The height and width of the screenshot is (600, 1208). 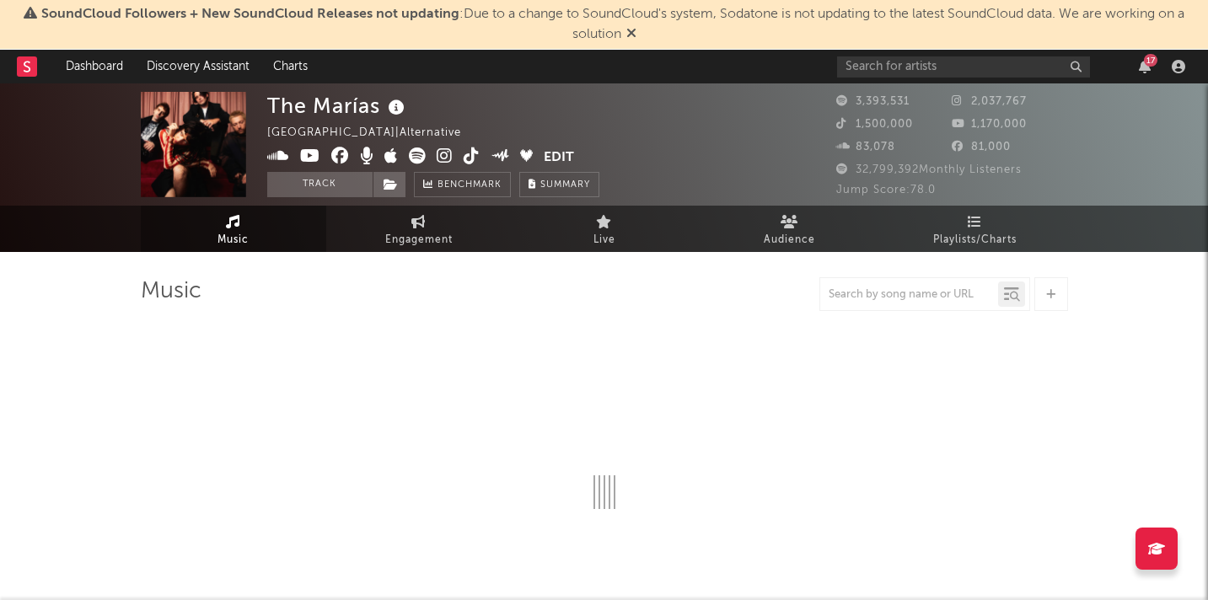 What do you see at coordinates (789, 240) in the screenshot?
I see `span: Audience` at bounding box center [789, 240].